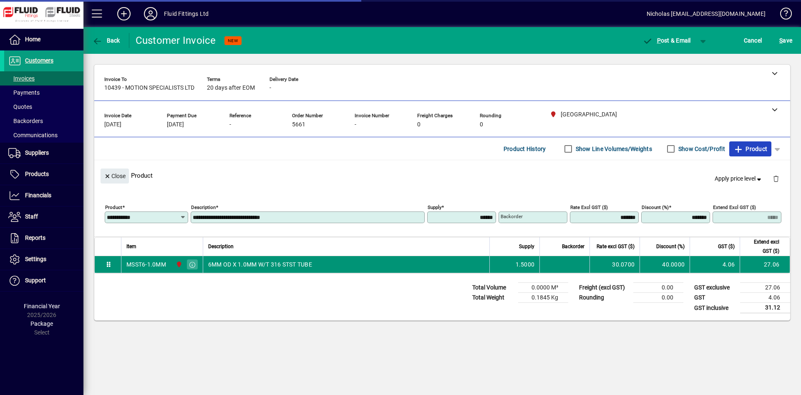  I want to click on span: Cancel, so click(753, 40).